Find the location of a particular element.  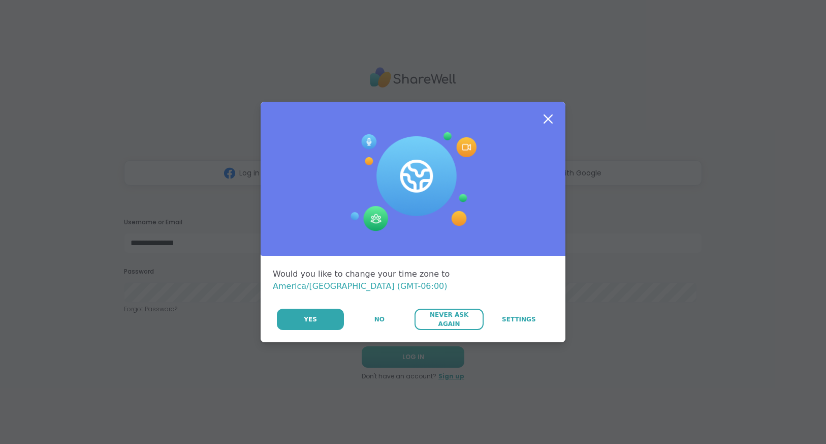

button: No is located at coordinates (379, 319).